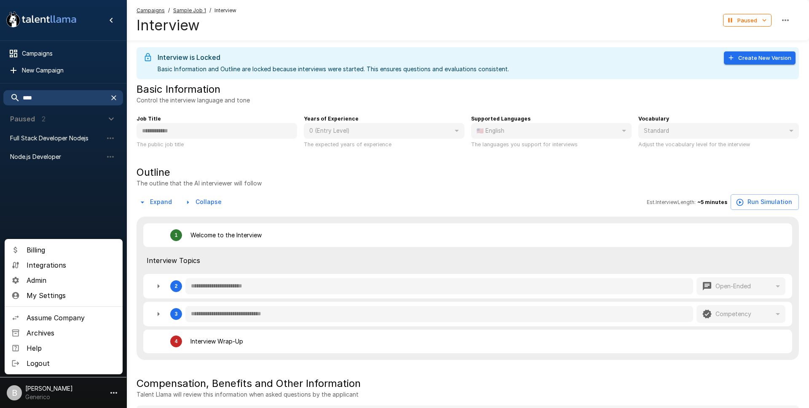 The height and width of the screenshot is (408, 809). What do you see at coordinates (71, 318) in the screenshot?
I see `span: Assume Company` at bounding box center [71, 318].